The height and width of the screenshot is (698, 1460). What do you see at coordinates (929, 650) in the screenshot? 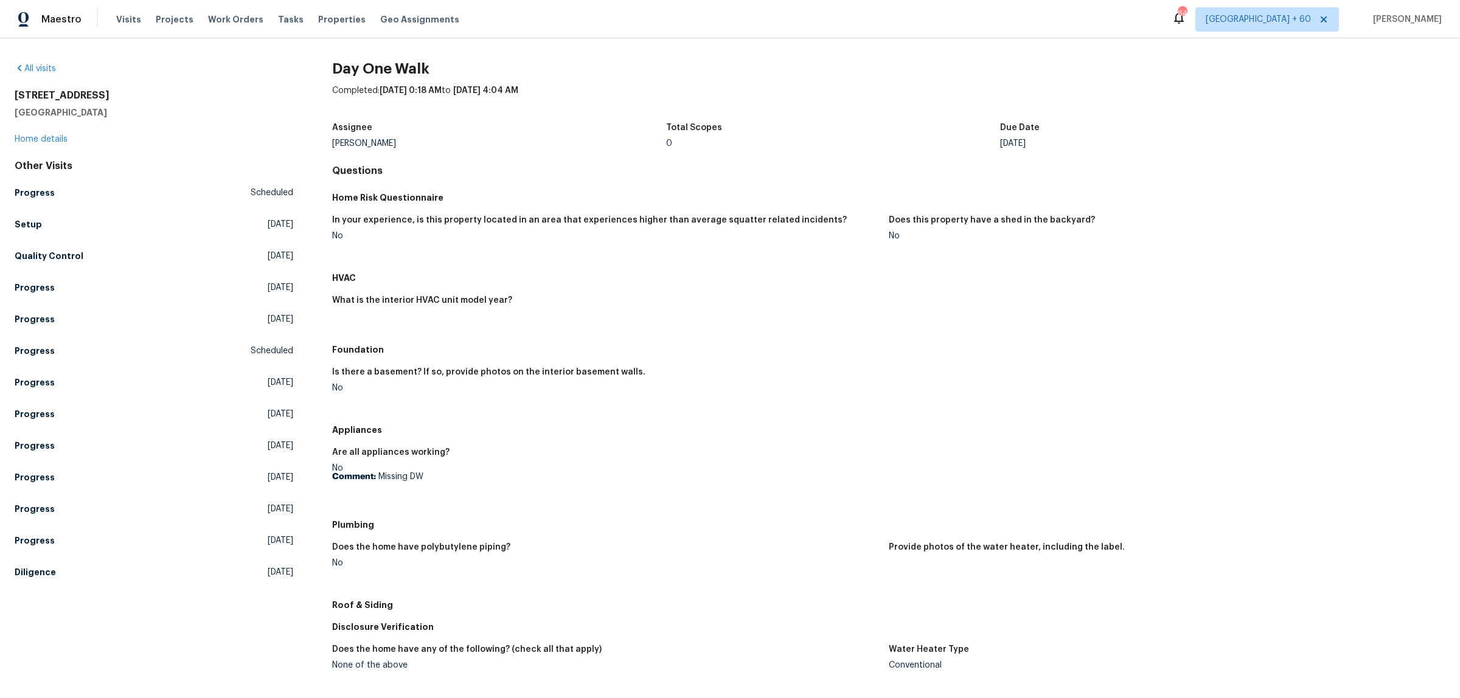
I see `h5: Water Heater Type` at bounding box center [929, 650].